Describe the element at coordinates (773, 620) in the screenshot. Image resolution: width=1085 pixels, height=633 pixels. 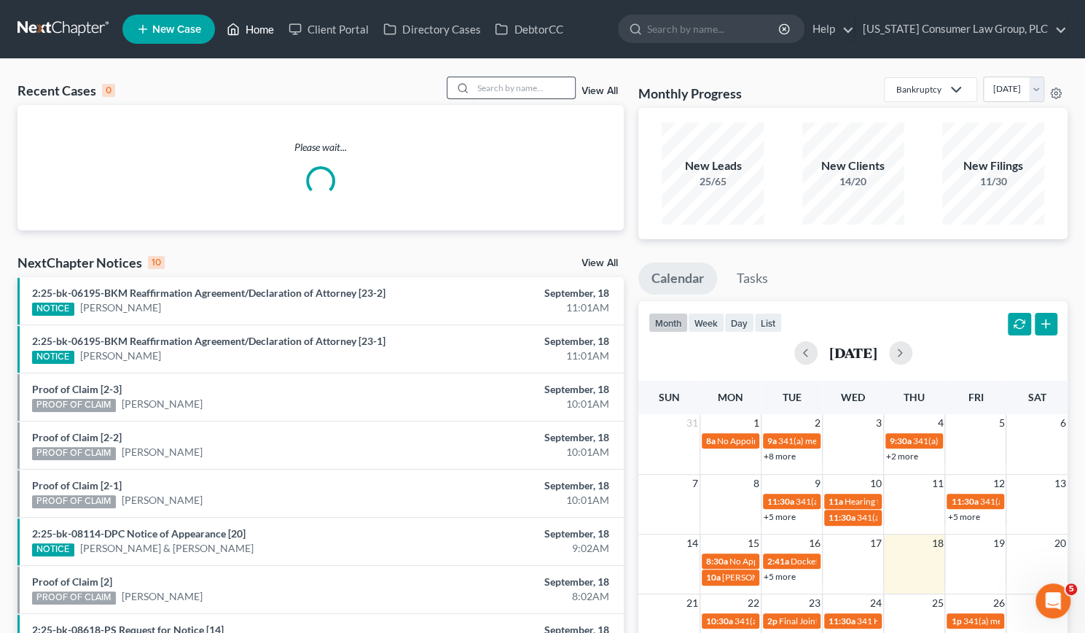
I see `span: 2p` at that location.